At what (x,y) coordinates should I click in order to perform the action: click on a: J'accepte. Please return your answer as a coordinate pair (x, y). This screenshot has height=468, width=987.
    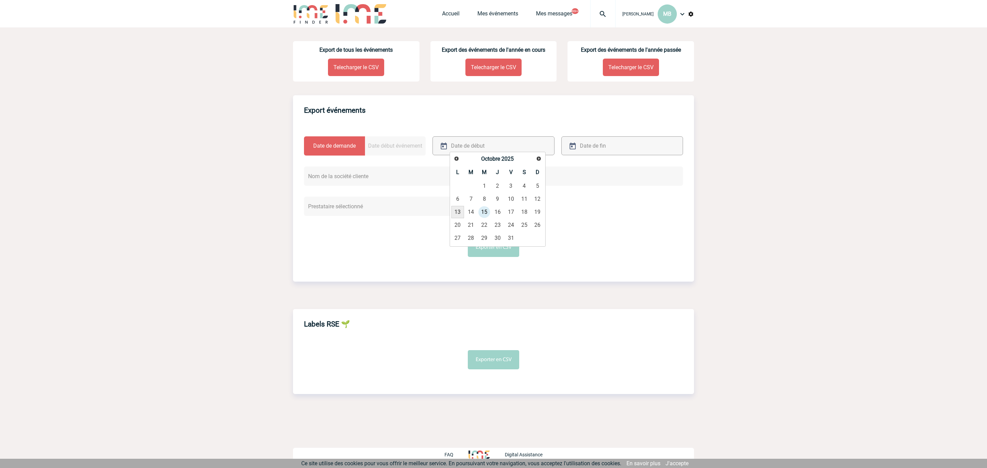
    Looking at the image, I should click on (677, 463).